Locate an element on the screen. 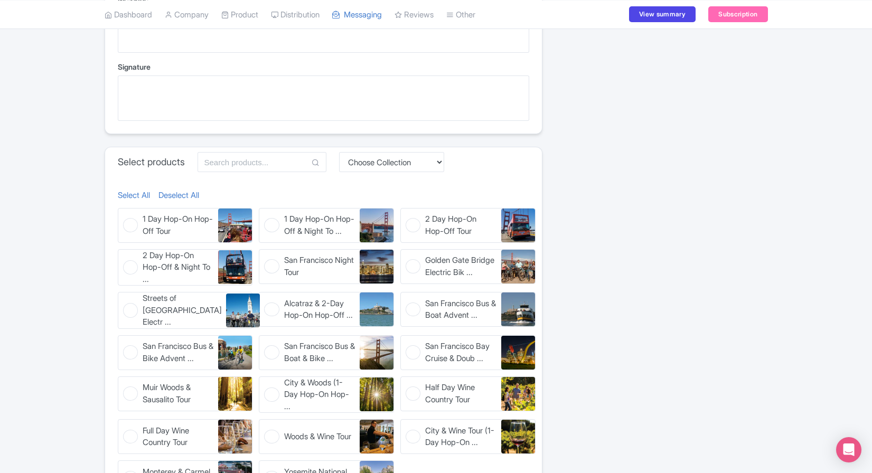 The width and height of the screenshot is (872, 473). img: San Francisco Bus & Boat & Bike Adventure is located at coordinates (377, 353).